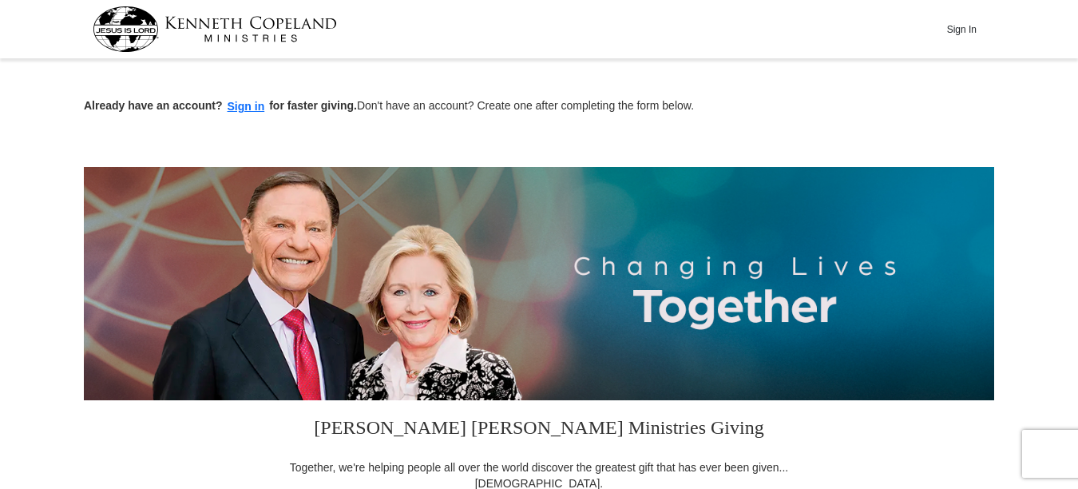 This screenshot has height=489, width=1078. Describe the element at coordinates (962, 29) in the screenshot. I see `button: Sign In` at that location.